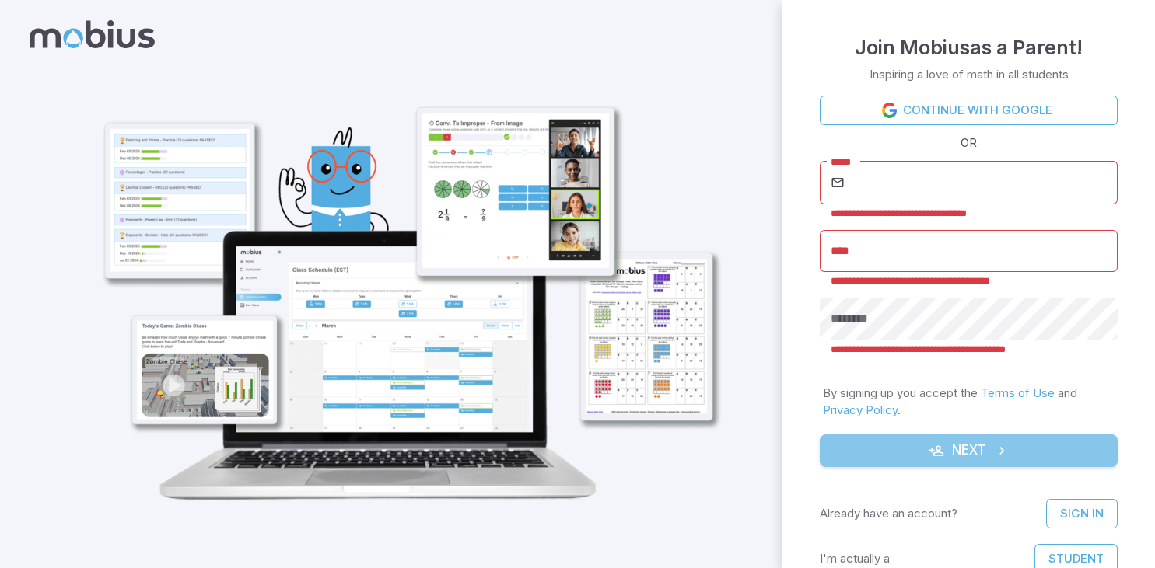  Describe the element at coordinates (969, 75) in the screenshot. I see `p: Inspiring a love of math in all students` at that location.